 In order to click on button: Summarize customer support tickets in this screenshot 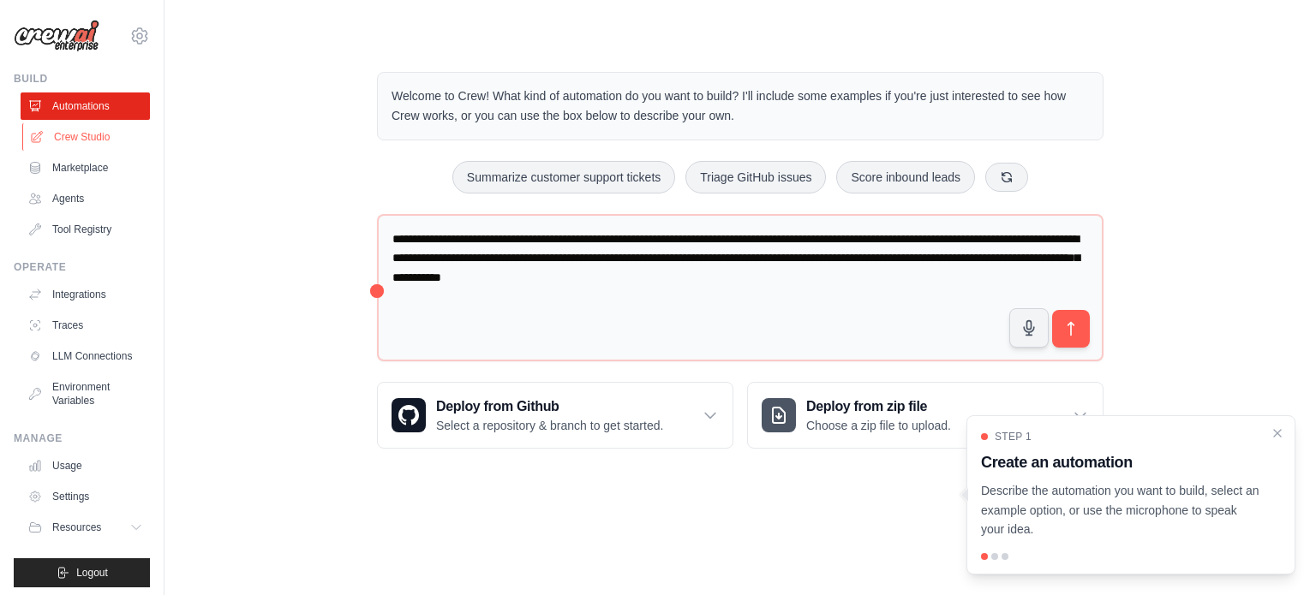, I will do `click(564, 177)`.